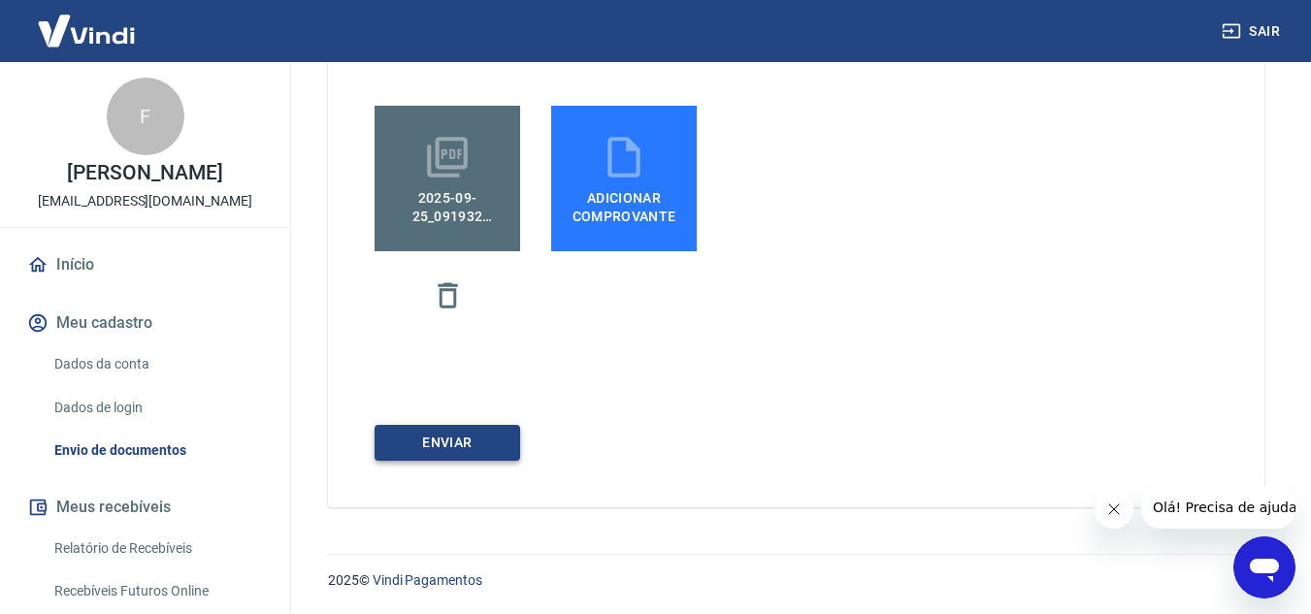  Describe the element at coordinates (156, 591) in the screenshot. I see `a: Recebíveis Futuros Online` at that location.